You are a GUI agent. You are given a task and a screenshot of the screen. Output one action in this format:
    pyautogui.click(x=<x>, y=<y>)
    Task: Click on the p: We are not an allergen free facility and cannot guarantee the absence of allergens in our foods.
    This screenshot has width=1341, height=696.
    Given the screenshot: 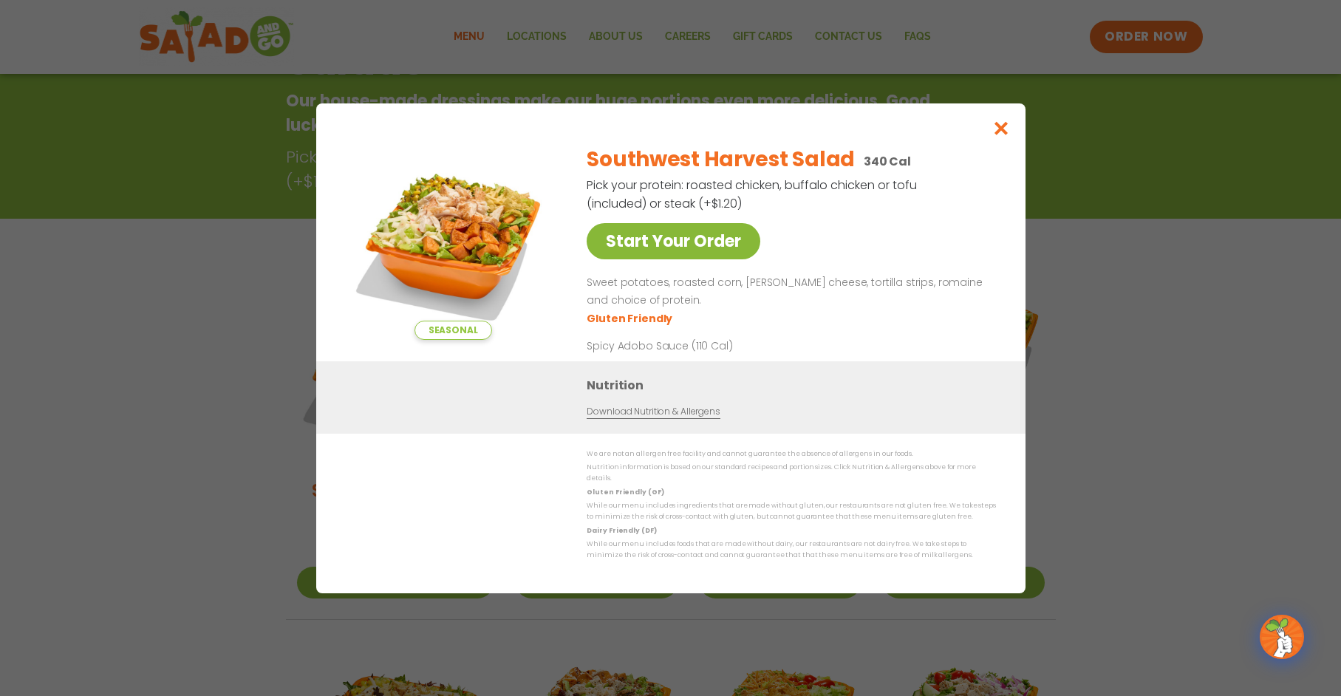 What is the action you would take?
    pyautogui.click(x=792, y=454)
    